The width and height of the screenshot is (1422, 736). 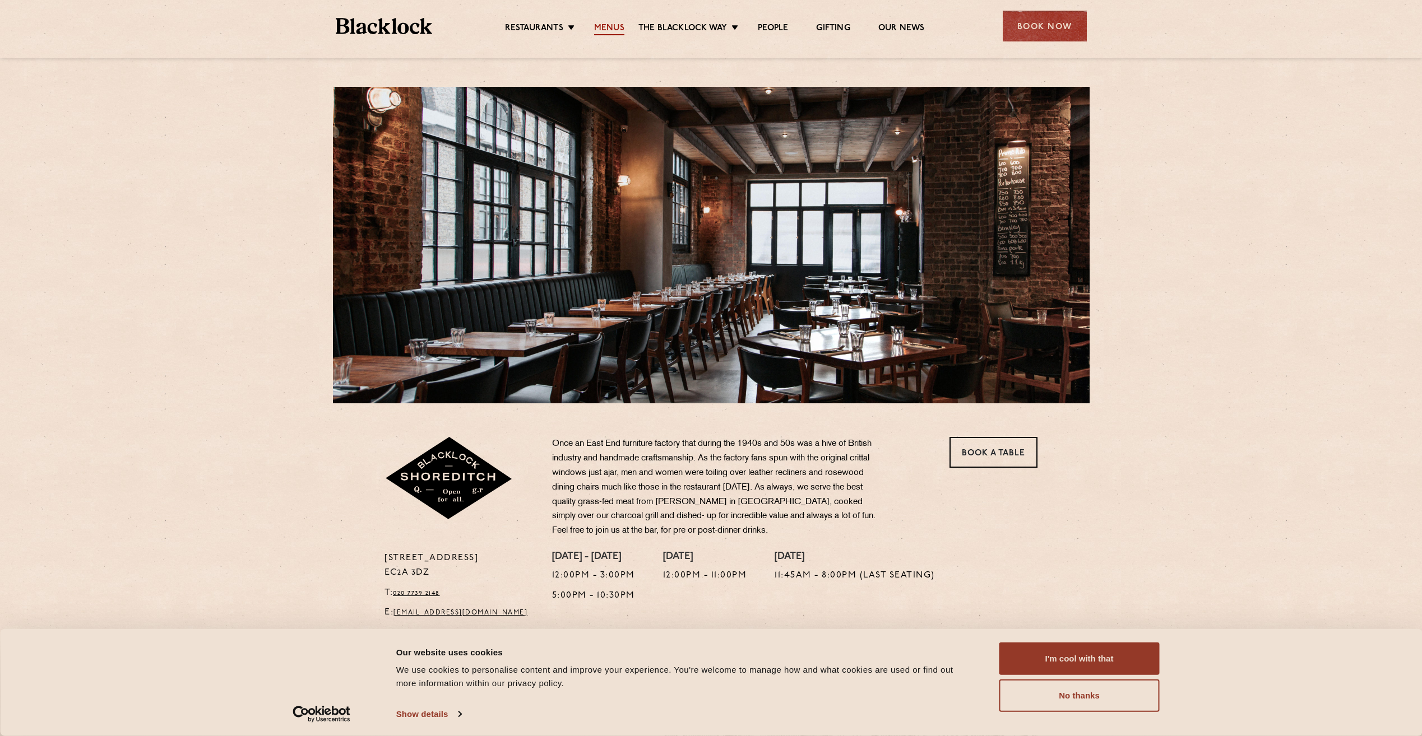 I want to click on div: Book Now, so click(x=1045, y=26).